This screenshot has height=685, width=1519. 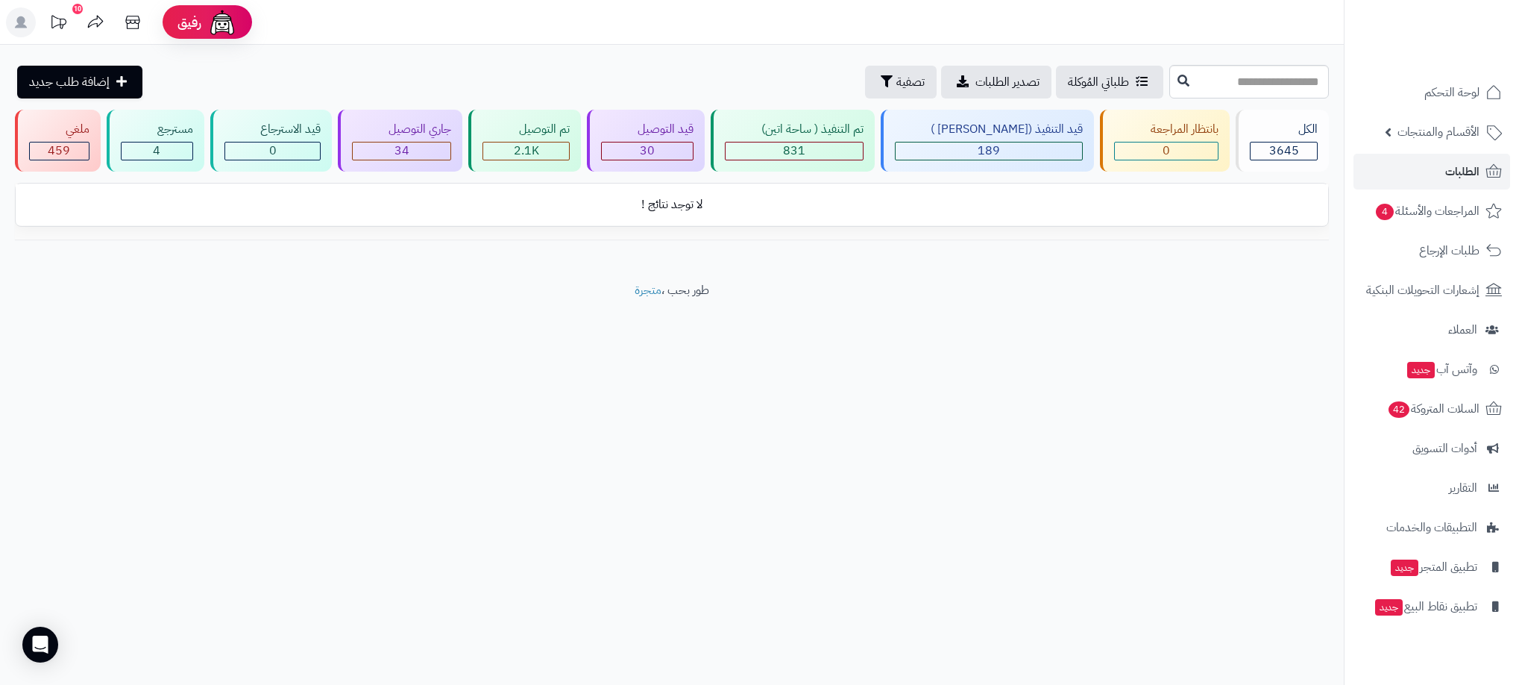 I want to click on span: إضافة طلب جديد, so click(x=69, y=82).